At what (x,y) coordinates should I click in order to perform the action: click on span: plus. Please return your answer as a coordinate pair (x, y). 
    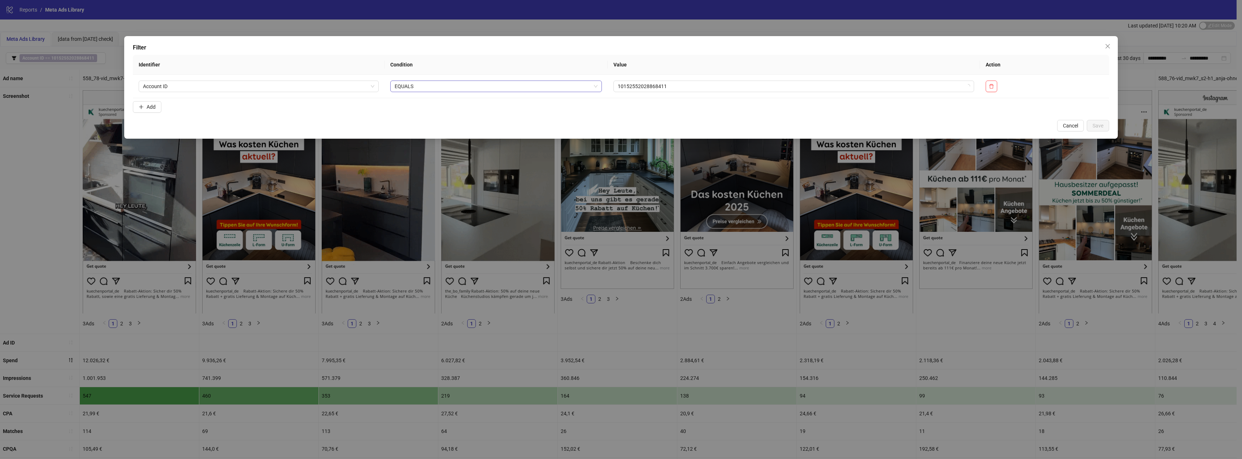
    Looking at the image, I should click on (141, 107).